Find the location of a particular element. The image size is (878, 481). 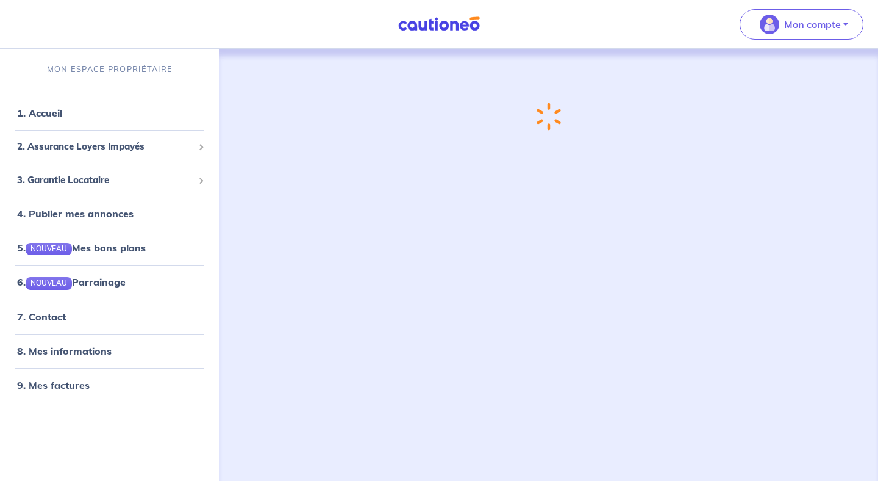

img: loading-spinner is located at coordinates (549, 116).